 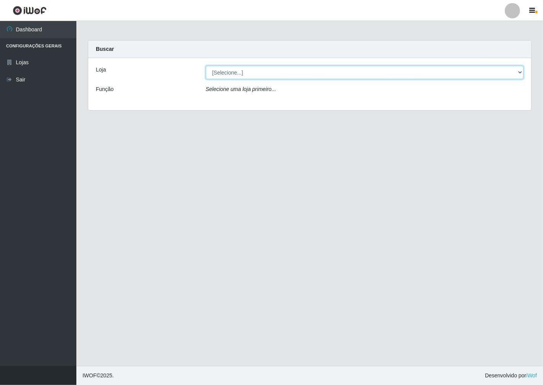 What do you see at coordinates (29, 10) in the screenshot?
I see `img: CoreUI Logo` at bounding box center [29, 10].